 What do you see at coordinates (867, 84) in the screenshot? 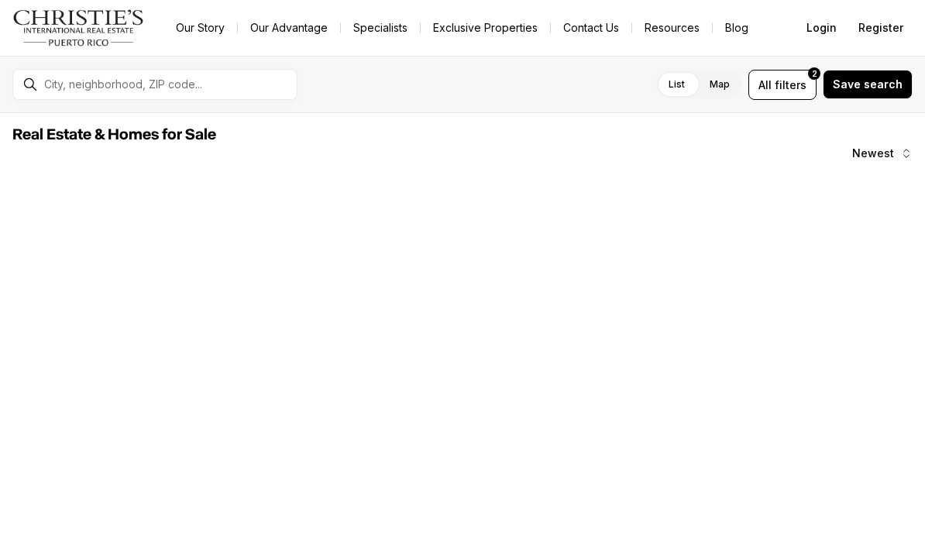
I see `span: Save search` at bounding box center [867, 84].